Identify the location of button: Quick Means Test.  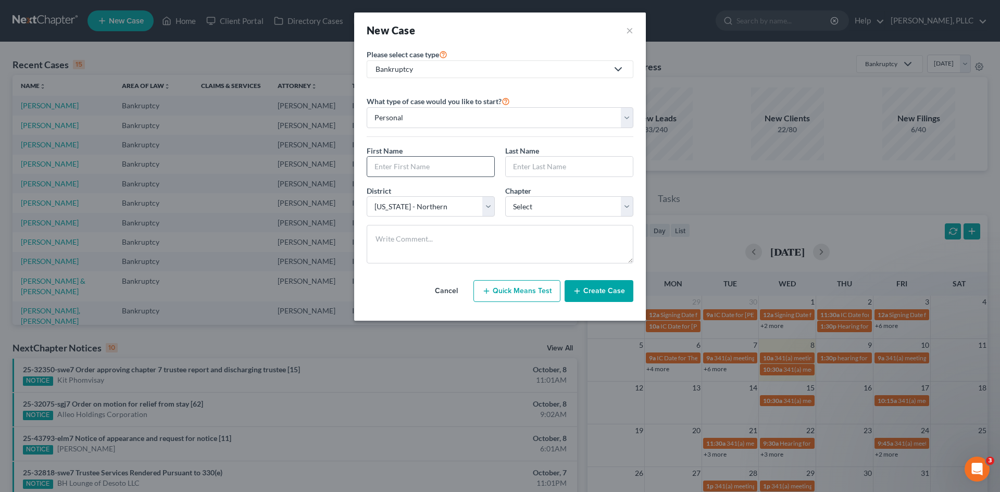
(517, 291).